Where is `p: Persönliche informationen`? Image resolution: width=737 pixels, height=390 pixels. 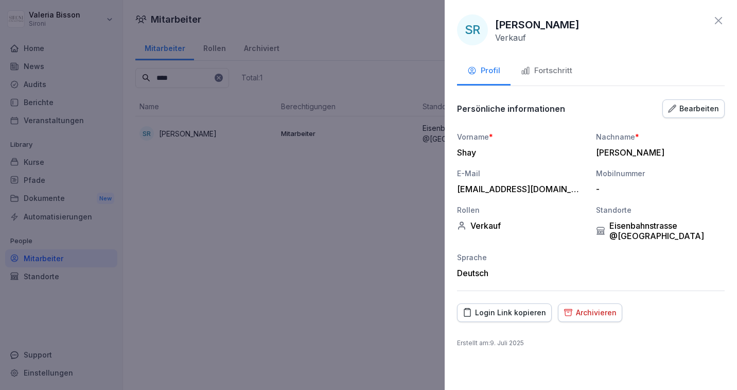 p: Persönliche informationen is located at coordinates (511, 109).